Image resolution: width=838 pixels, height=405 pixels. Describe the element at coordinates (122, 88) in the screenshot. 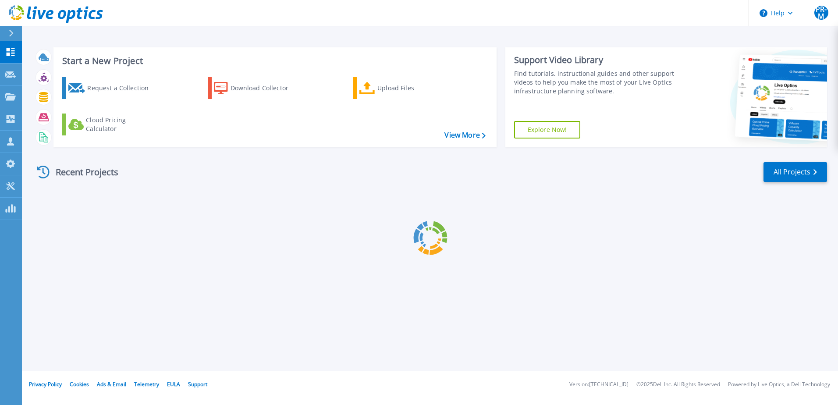

I see `div: Request a Collection` at that location.